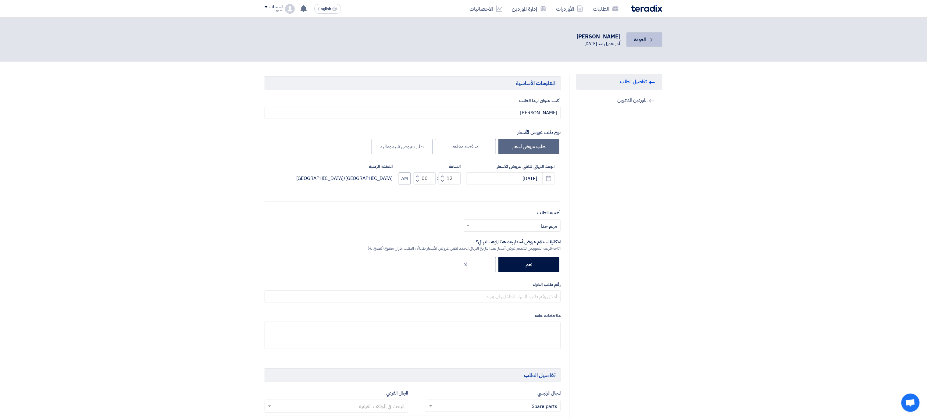  I want to click on label: طلب عروض فنية ومالية, so click(402, 147).